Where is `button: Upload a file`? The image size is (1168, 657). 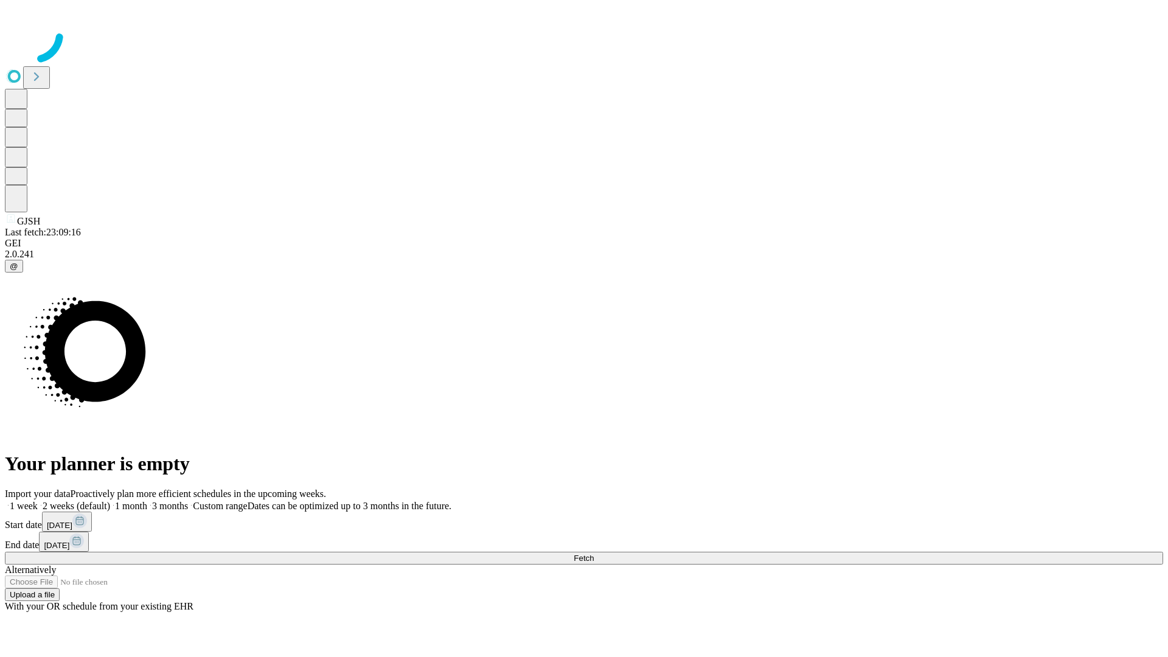
button: Upload a file is located at coordinates (32, 594).